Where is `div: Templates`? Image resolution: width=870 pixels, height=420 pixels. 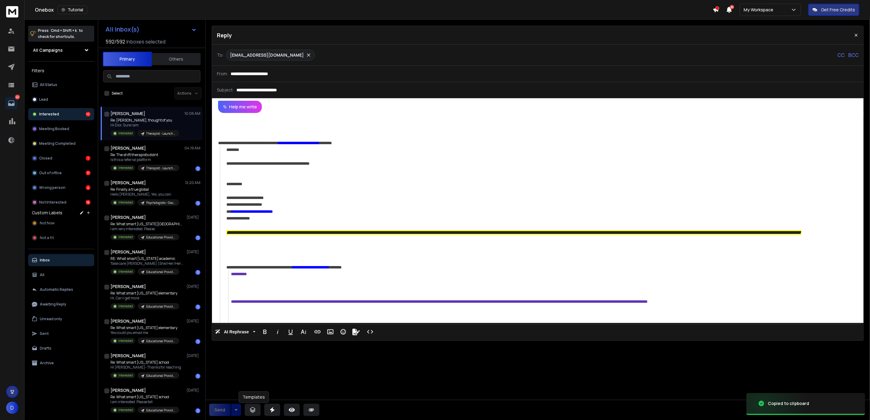
div: Templates is located at coordinates (254, 397).